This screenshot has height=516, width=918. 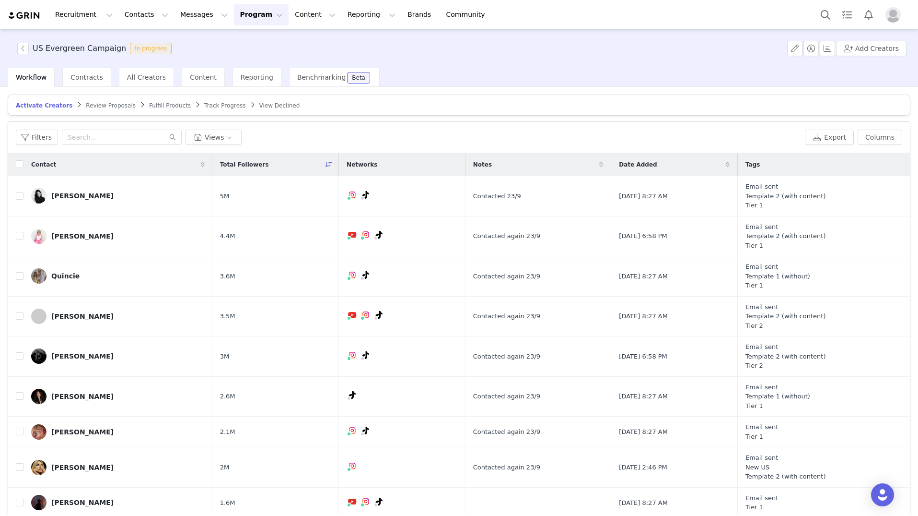 I want to click on span: 5M, so click(x=225, y=196).